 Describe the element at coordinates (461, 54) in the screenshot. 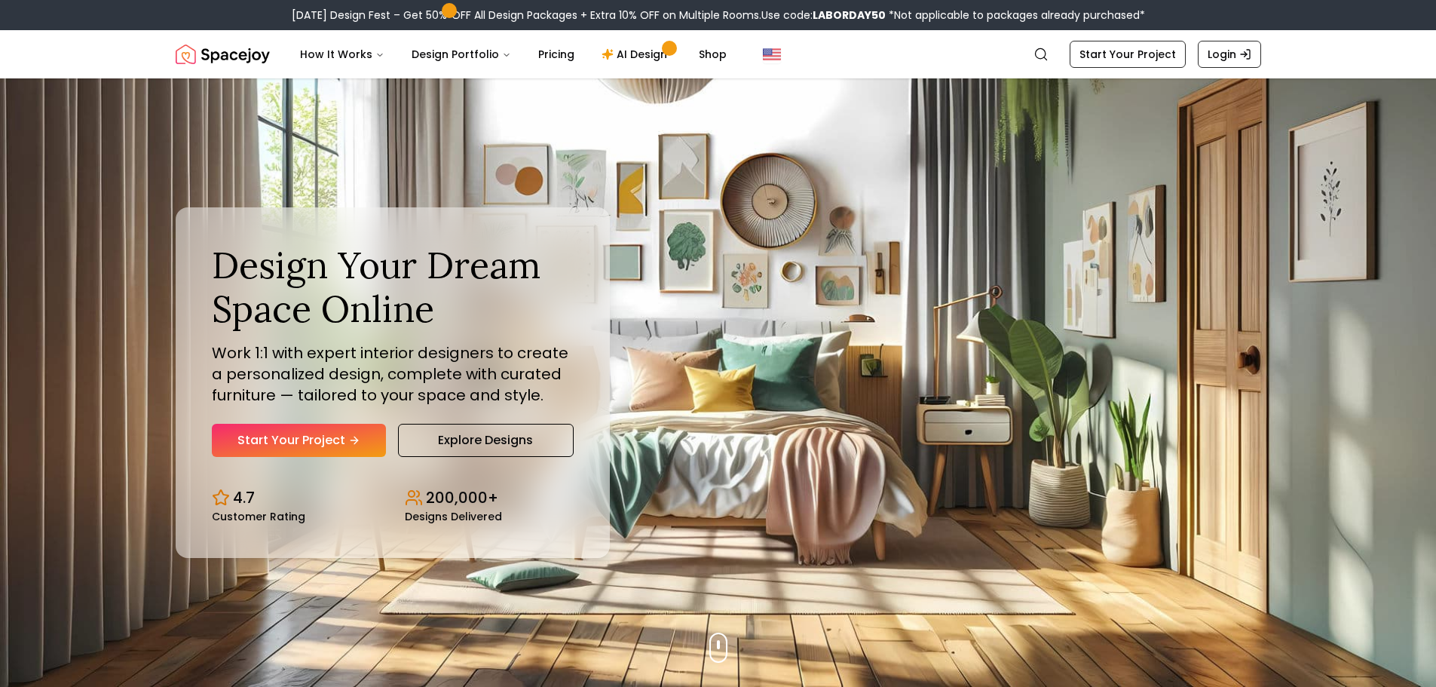

I see `button: Design Portfolio` at that location.